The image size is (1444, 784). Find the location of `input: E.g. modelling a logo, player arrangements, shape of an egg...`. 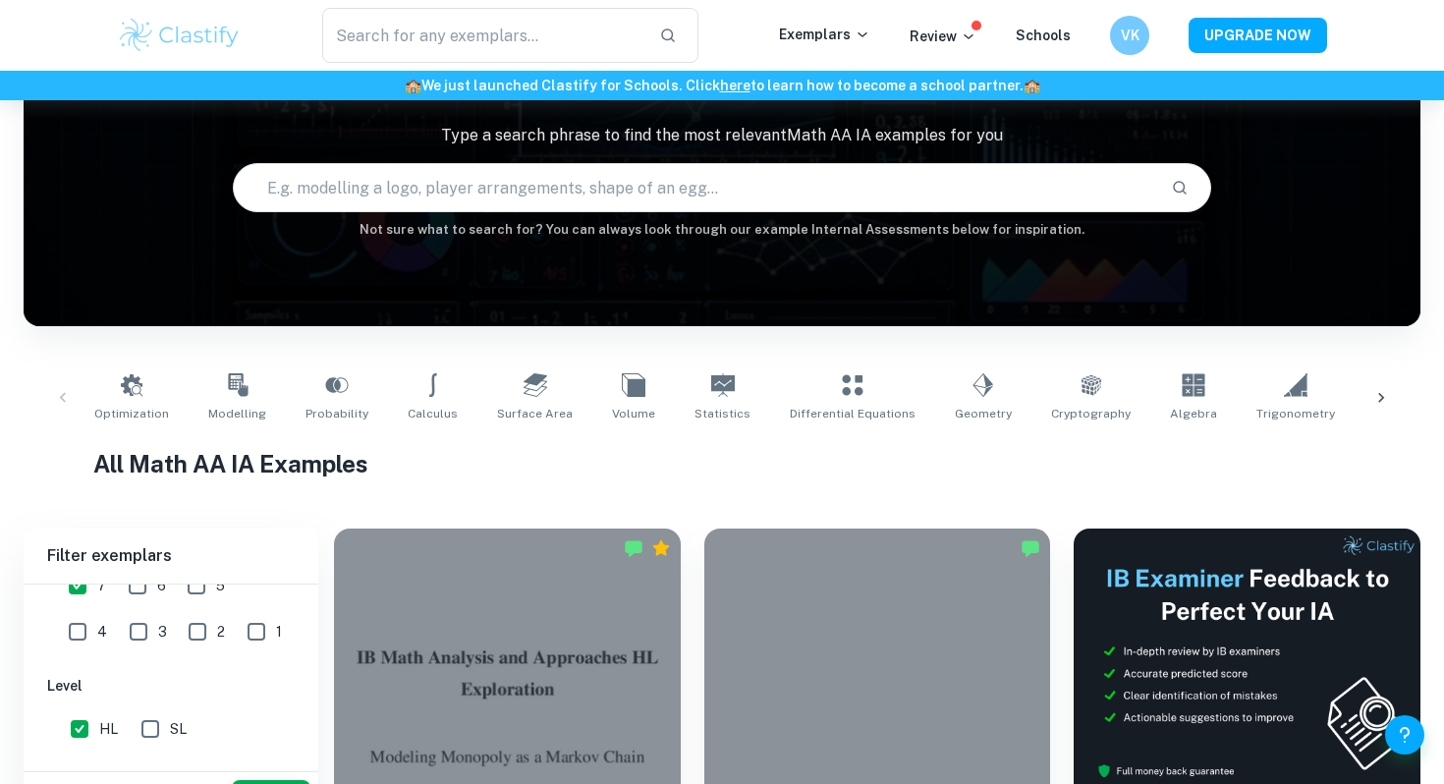

input: E.g. modelling a logo, player arrangements, shape of an egg... is located at coordinates (694, 188).